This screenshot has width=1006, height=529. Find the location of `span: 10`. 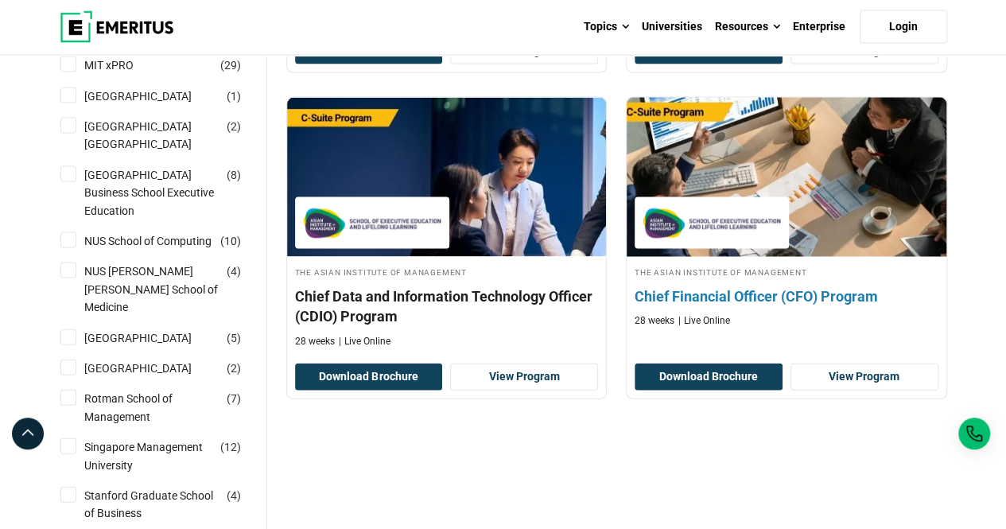

span: 10 is located at coordinates (231, 241).